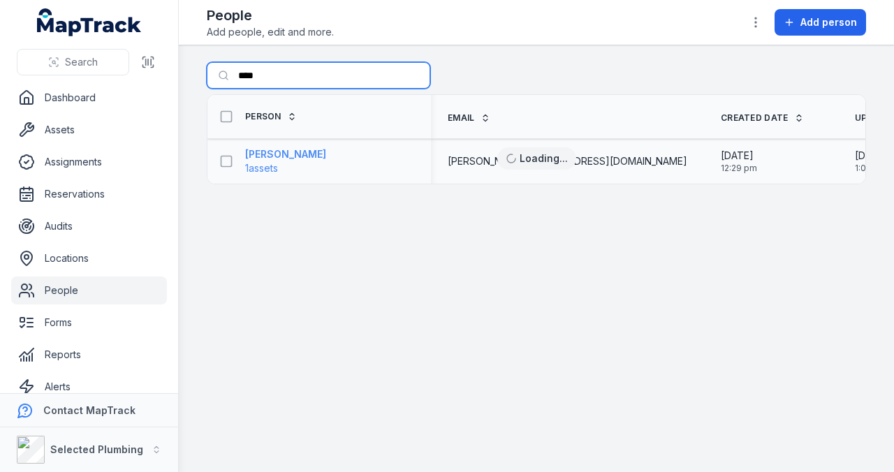 The height and width of the screenshot is (472, 894). Describe the element at coordinates (96, 449) in the screenshot. I see `strong: Selected Plumbing` at that location.